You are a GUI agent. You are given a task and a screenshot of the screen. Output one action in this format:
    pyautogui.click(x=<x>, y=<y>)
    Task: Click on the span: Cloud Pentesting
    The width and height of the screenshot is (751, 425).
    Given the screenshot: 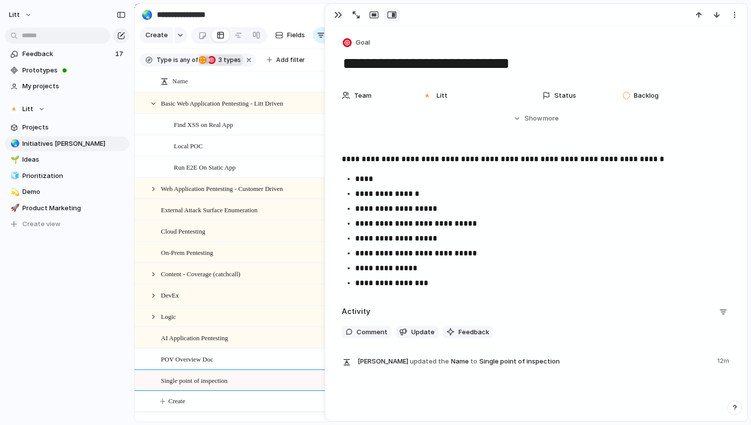 What is the action you would take?
    pyautogui.click(x=183, y=231)
    